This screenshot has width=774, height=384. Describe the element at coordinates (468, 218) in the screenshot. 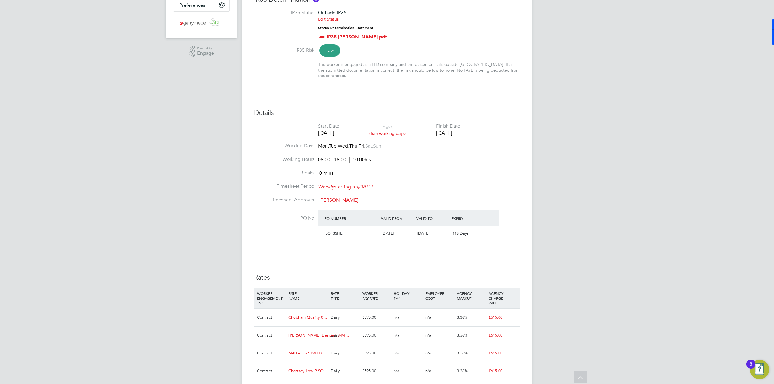

I see `div: Expiry` at that location.